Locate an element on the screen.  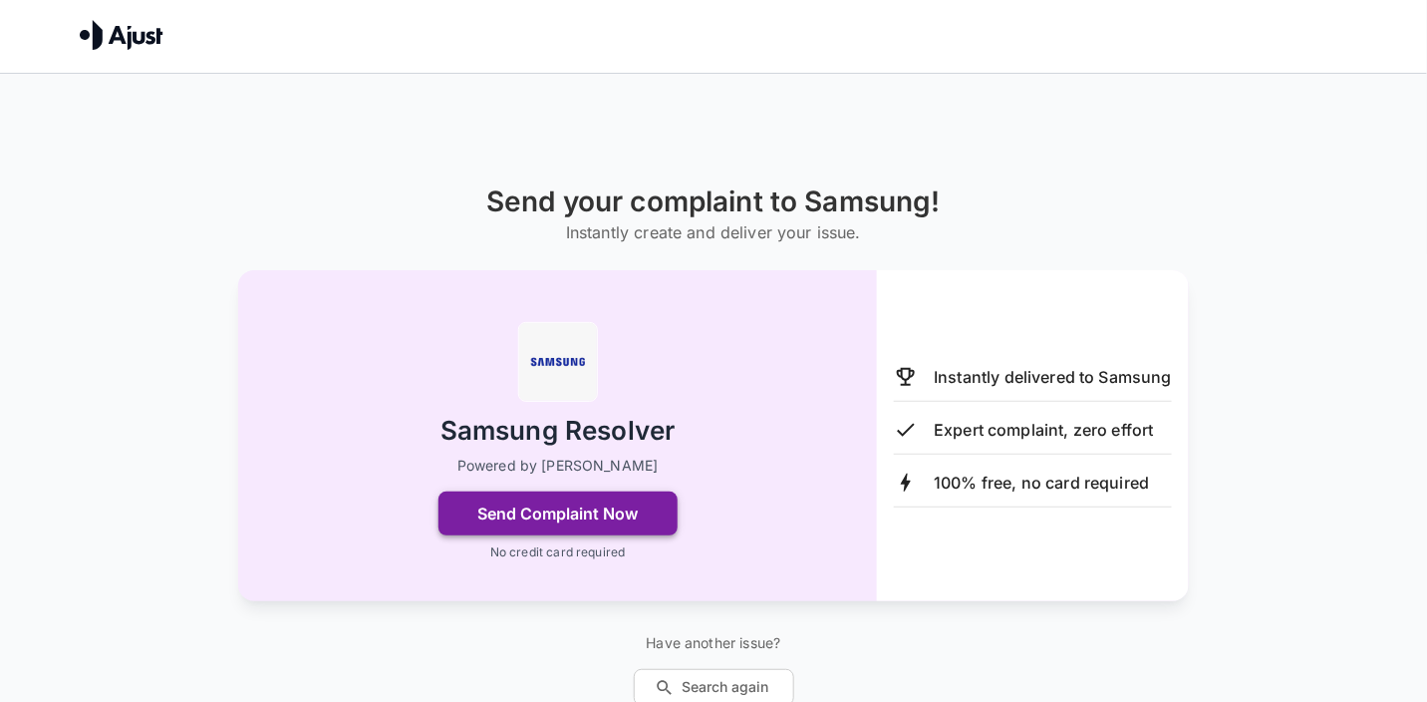
img: Ajust is located at coordinates (122, 35).